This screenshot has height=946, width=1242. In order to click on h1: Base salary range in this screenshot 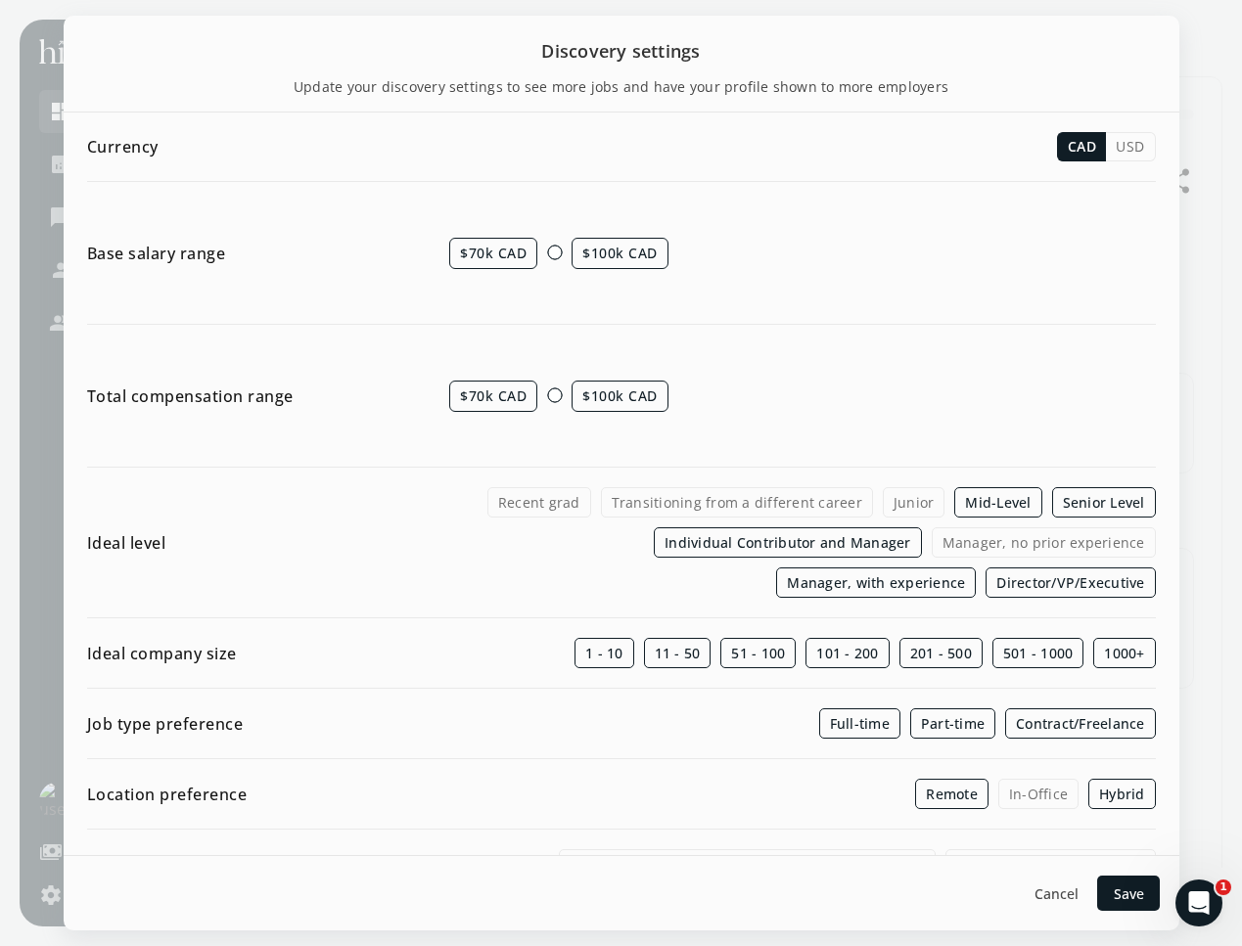, I will do `click(263, 253)`.